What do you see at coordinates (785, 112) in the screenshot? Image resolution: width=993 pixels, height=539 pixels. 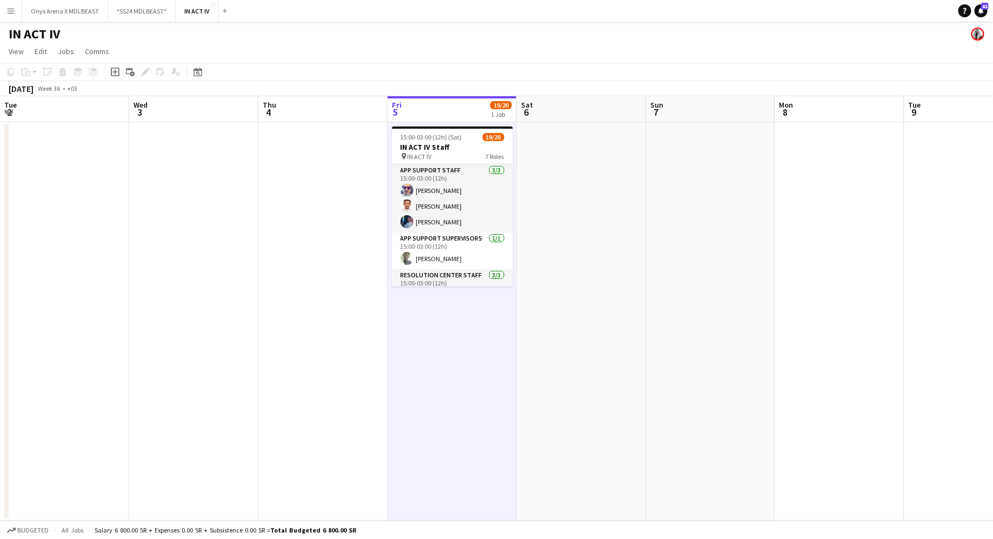 I see `span: 8` at bounding box center [785, 112].